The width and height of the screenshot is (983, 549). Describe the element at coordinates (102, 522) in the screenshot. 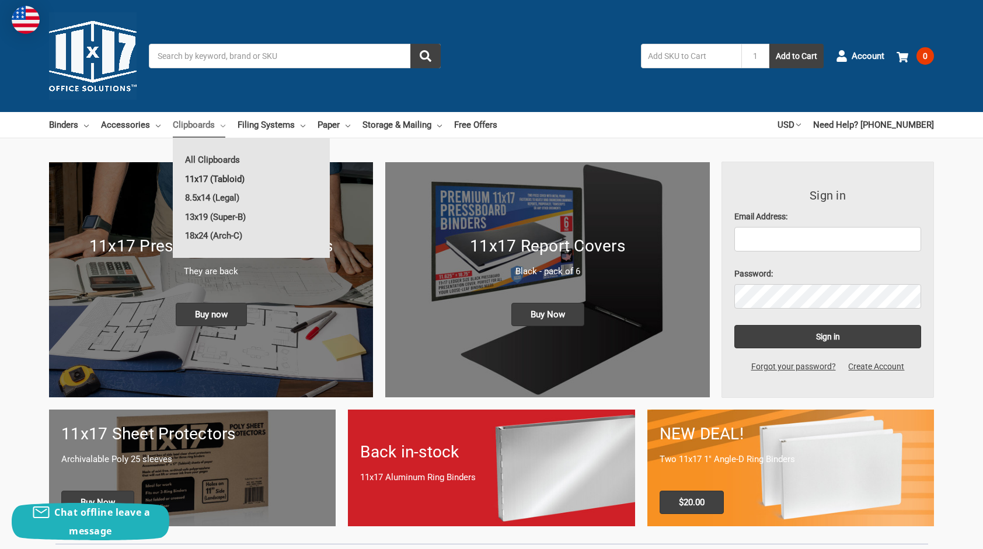

I see `span: Chat offline leave a message` at that location.